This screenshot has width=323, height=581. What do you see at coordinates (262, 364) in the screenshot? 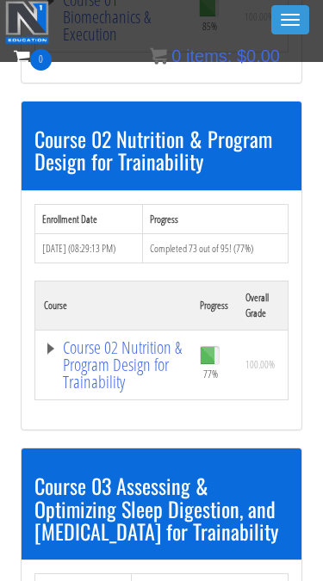
I see `td: 100.00%` at bounding box center [262, 364].